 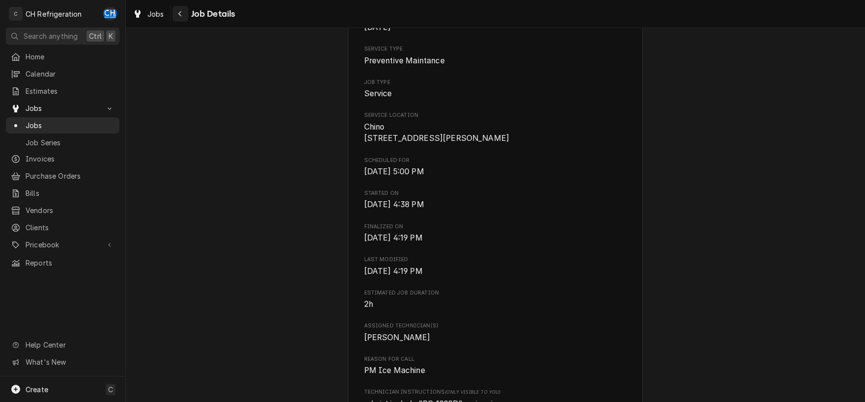 I want to click on span: Ctrl, so click(x=95, y=36).